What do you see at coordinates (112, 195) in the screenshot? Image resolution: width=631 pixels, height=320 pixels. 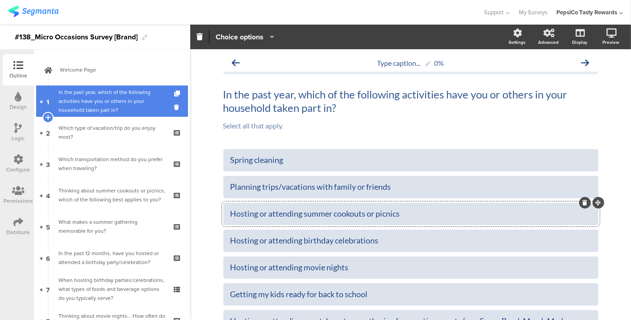 I see `div: Thinking about summer cookouts or picnics, which of the following best applies to you?` at bounding box center [112, 195].